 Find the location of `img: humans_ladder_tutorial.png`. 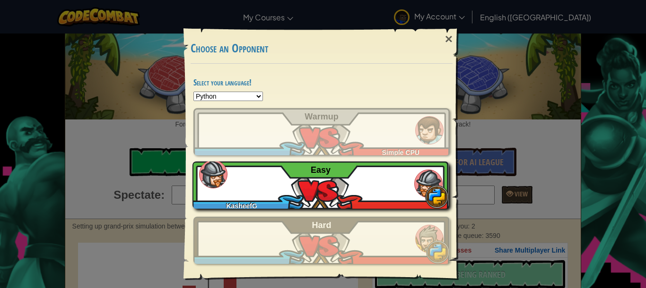

img: humans_ladder_tutorial.png is located at coordinates (429, 130).